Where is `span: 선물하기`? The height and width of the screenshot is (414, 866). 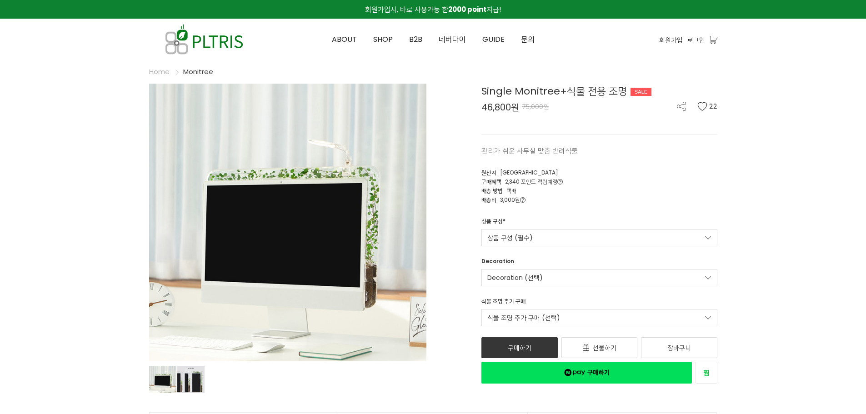
span: 선물하기 is located at coordinates (605, 348).